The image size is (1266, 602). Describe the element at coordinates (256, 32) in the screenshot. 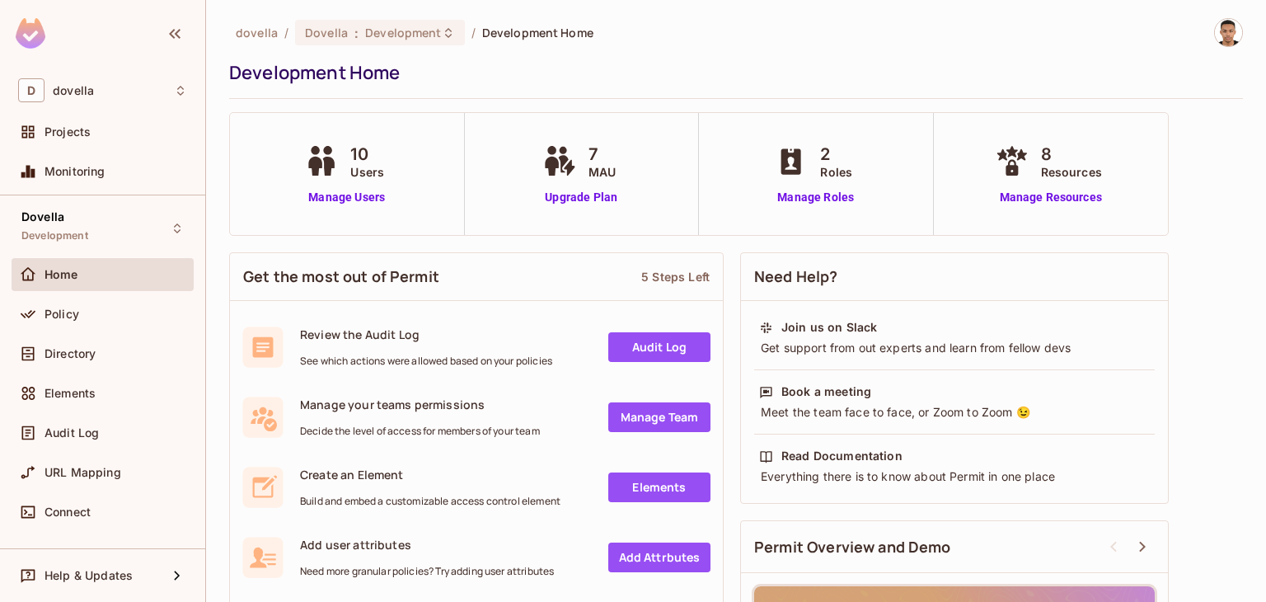

I see `span: the active workspace` at that location.